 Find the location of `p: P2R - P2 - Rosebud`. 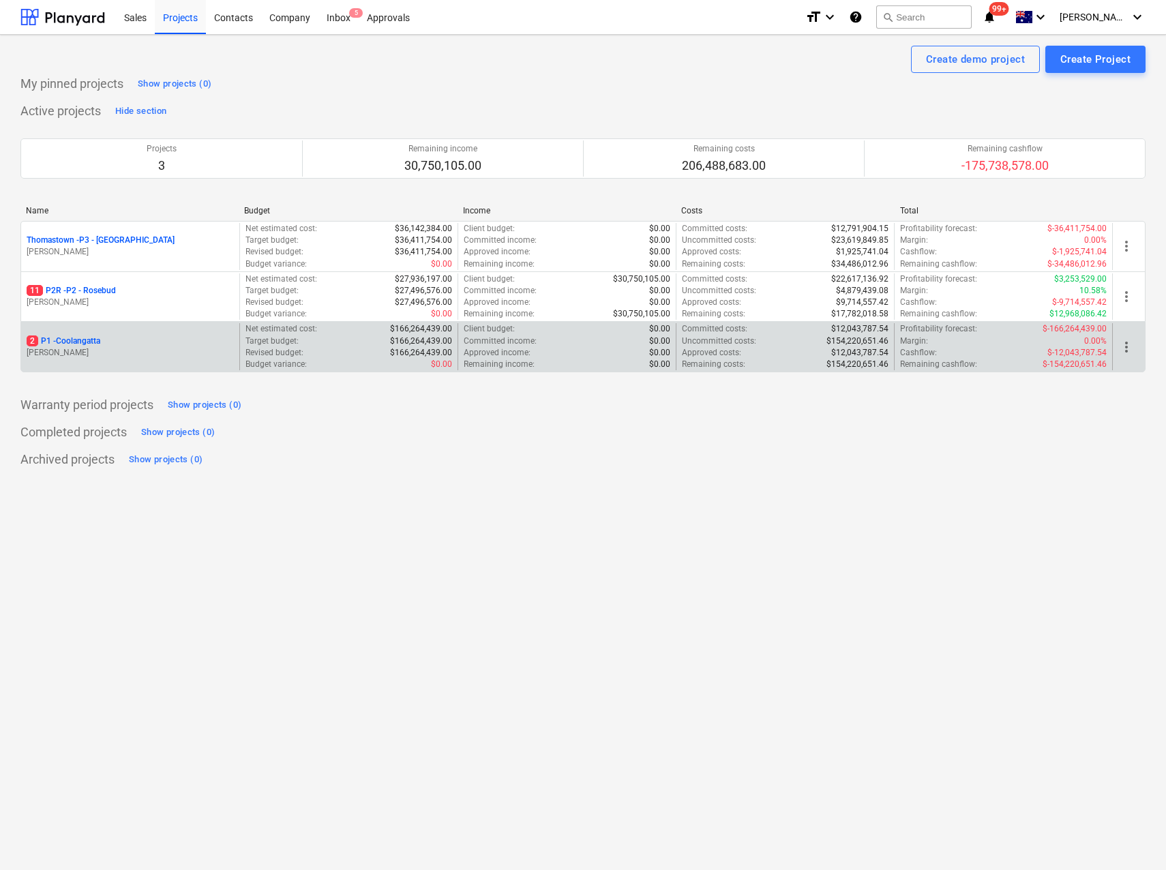

p: P2R - P2 - Rosebud is located at coordinates (71, 291).